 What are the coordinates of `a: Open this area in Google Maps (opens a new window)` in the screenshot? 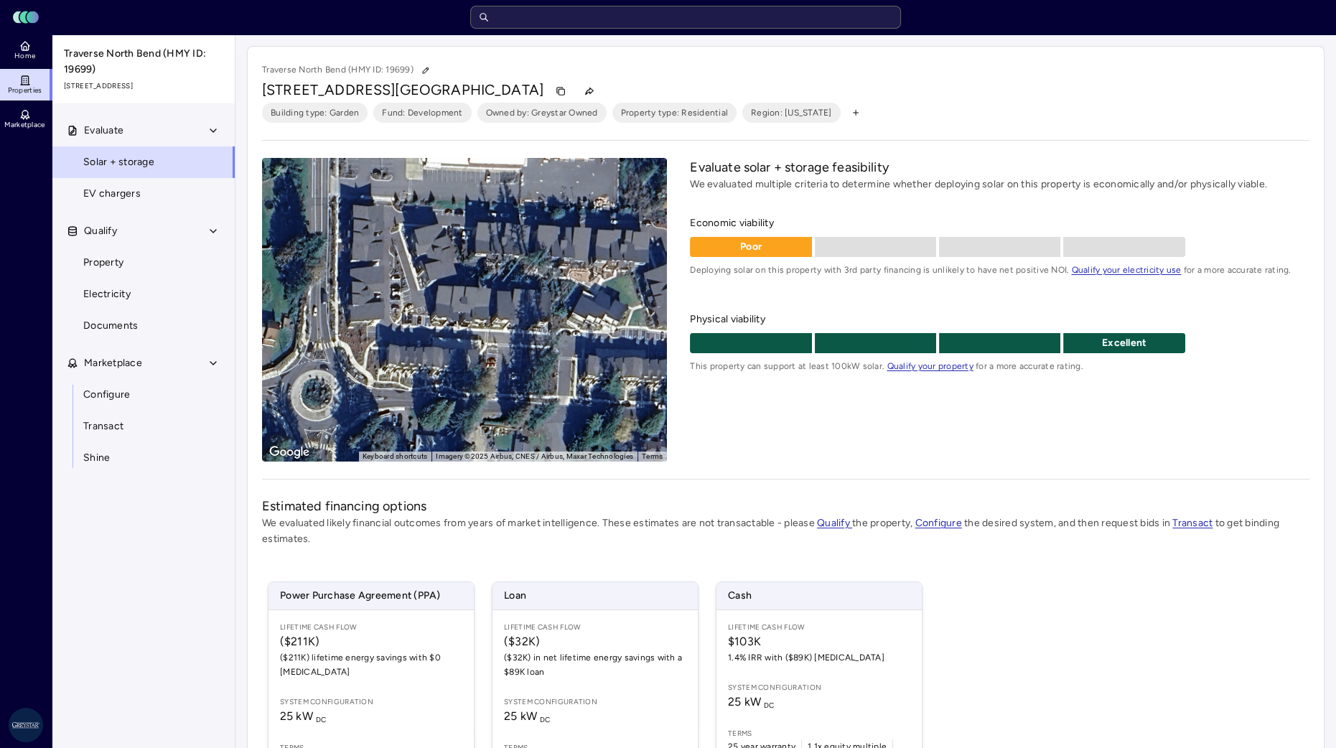 It's located at (289, 452).